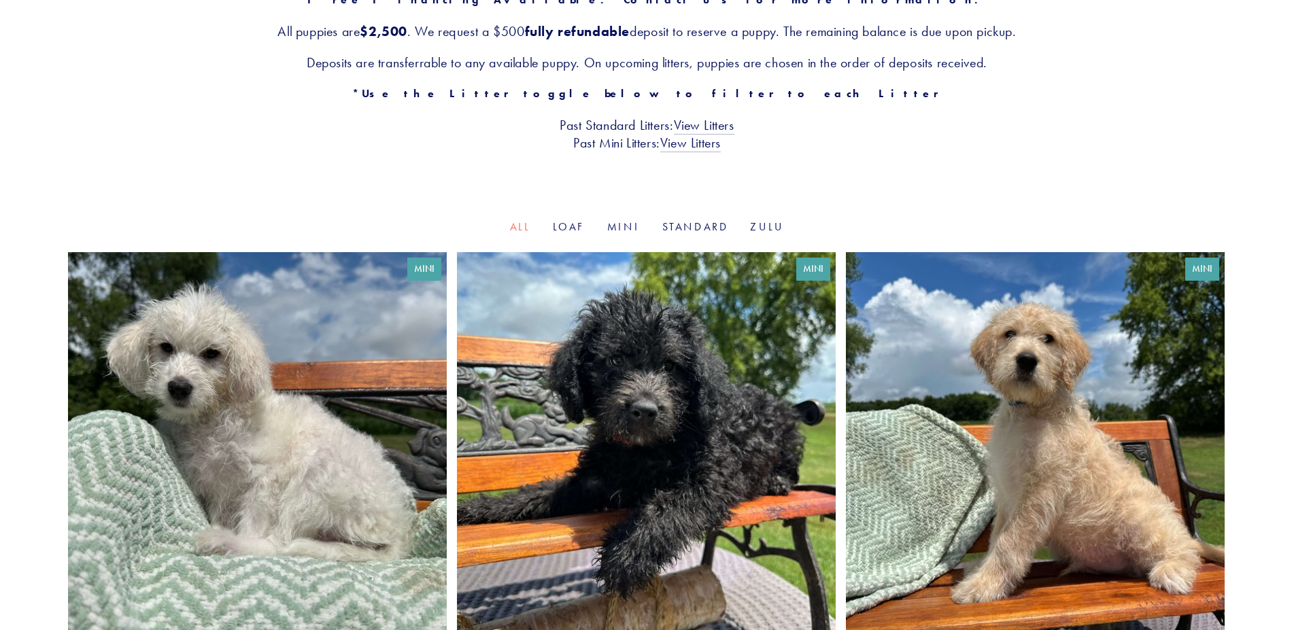  Describe the element at coordinates (695, 226) in the screenshot. I see `a: Standard` at that location.